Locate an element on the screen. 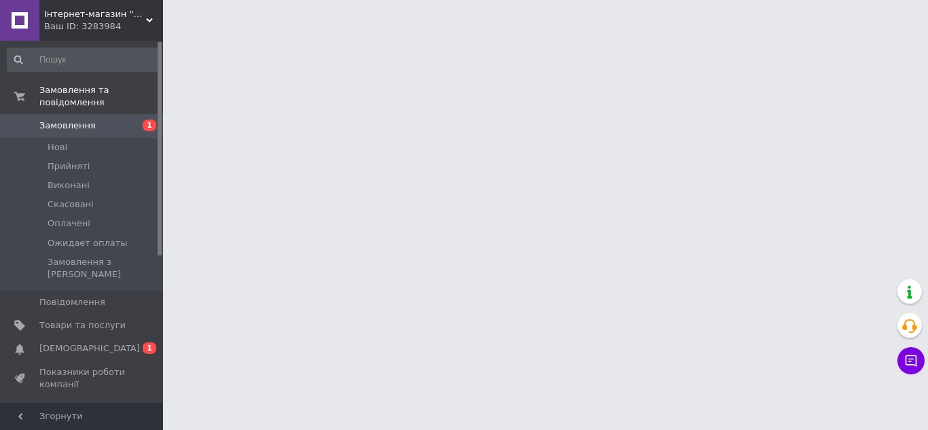 This screenshot has height=430, width=928. span: Нові is located at coordinates (57, 147).